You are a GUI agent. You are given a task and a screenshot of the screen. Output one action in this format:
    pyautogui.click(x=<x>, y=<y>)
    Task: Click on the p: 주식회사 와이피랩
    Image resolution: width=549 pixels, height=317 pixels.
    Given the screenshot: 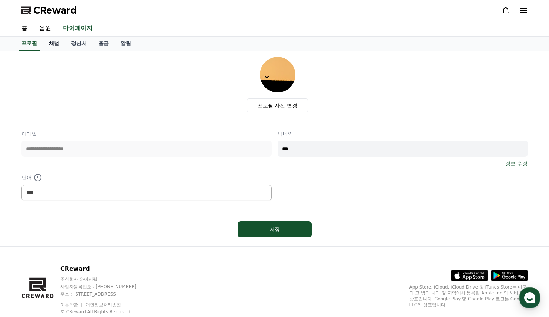 What is the action you would take?
    pyautogui.click(x=106, y=280)
    